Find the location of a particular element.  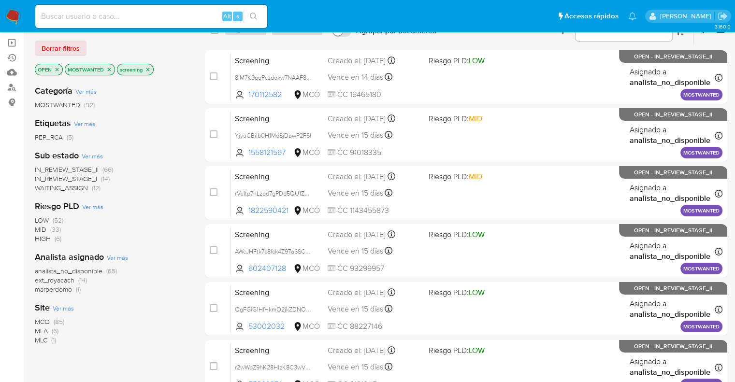

input: Buscar usuario o caso... is located at coordinates (151, 16).